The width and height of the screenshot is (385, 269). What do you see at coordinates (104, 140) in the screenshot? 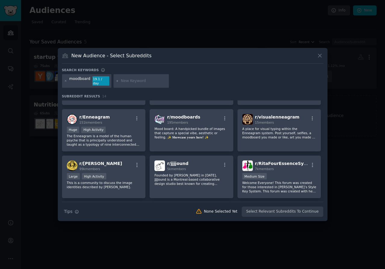
I see `p: The Enneagram is a model of the human psyche that is principally understood and taught as a typol...` at bounding box center [104, 140].